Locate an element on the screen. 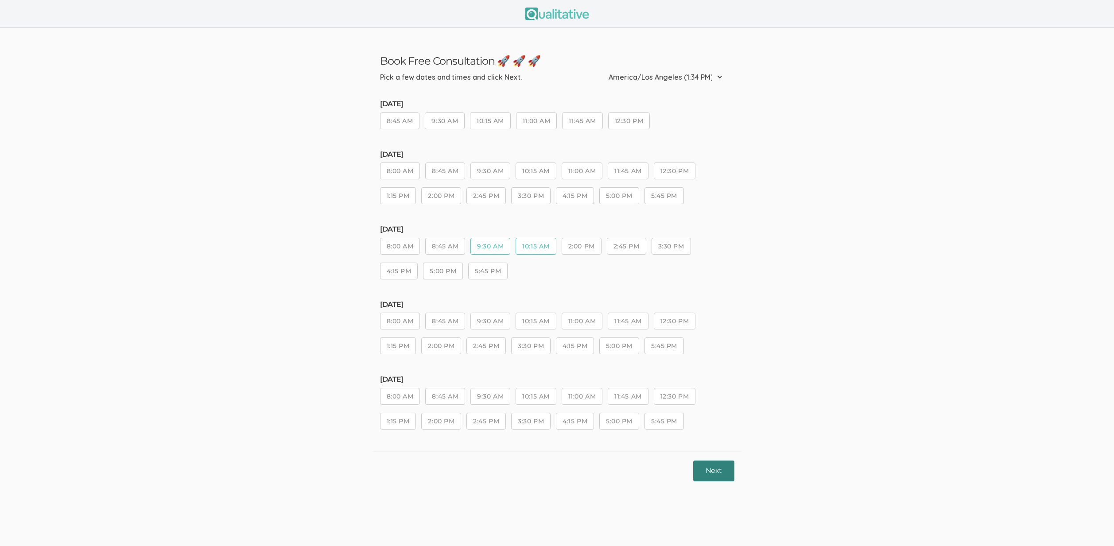 The height and width of the screenshot is (546, 1114). button: Next is located at coordinates (714, 471).